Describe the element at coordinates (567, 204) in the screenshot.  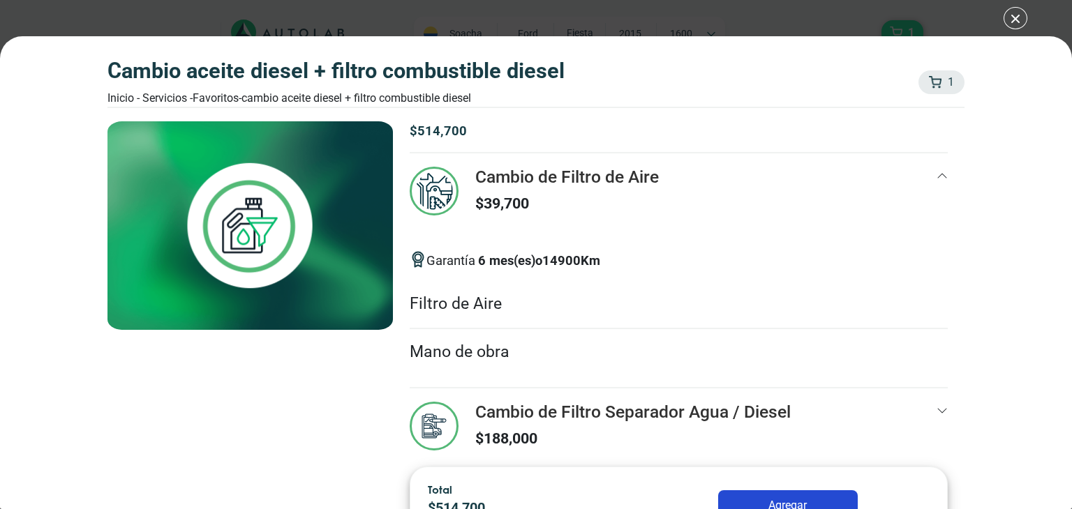
I see `p: $ 39,700` at that location.